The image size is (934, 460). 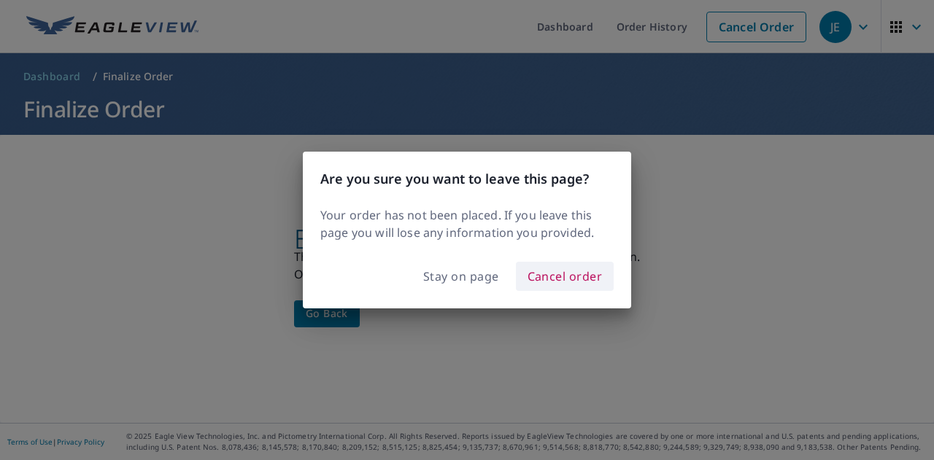 I want to click on h3: Are you sure you want to leave this page?, so click(x=467, y=179).